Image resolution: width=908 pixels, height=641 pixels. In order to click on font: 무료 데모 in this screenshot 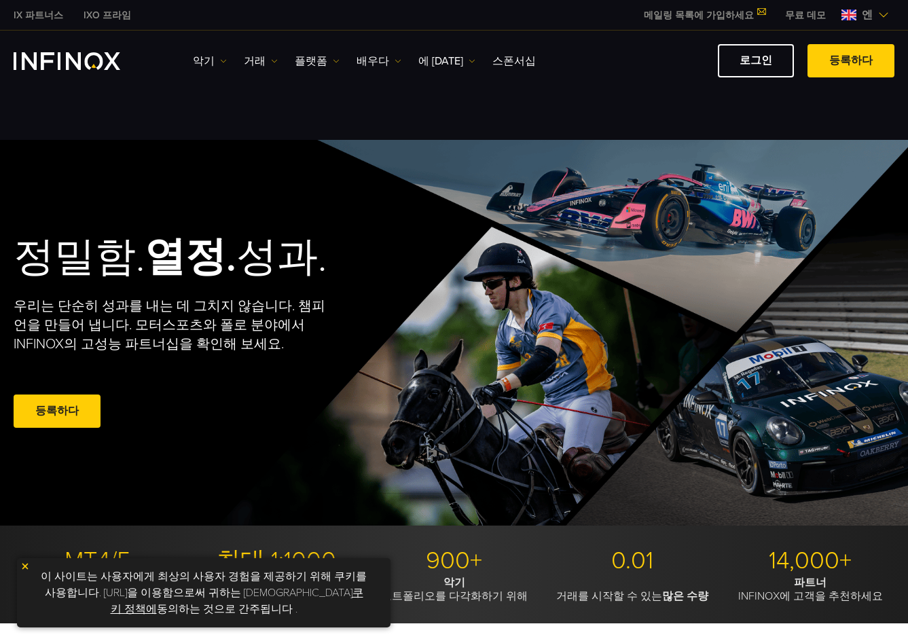, I will do `click(805, 15)`.